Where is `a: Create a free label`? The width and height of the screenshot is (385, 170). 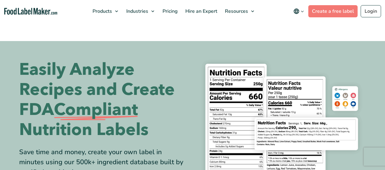
a: Create a free label is located at coordinates (333, 11).